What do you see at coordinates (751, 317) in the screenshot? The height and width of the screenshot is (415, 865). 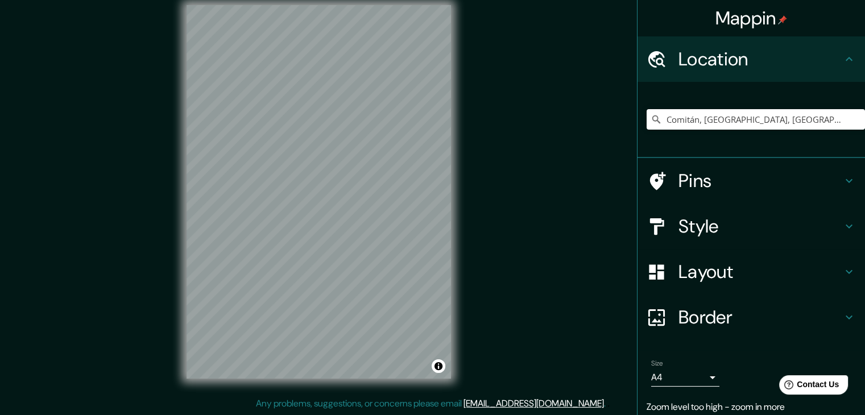 I see `div: Border` at bounding box center [751, 317].